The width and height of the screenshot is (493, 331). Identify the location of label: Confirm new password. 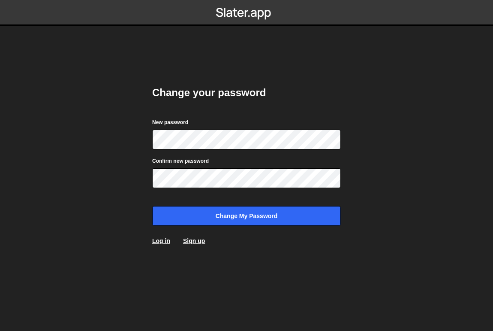
(181, 161).